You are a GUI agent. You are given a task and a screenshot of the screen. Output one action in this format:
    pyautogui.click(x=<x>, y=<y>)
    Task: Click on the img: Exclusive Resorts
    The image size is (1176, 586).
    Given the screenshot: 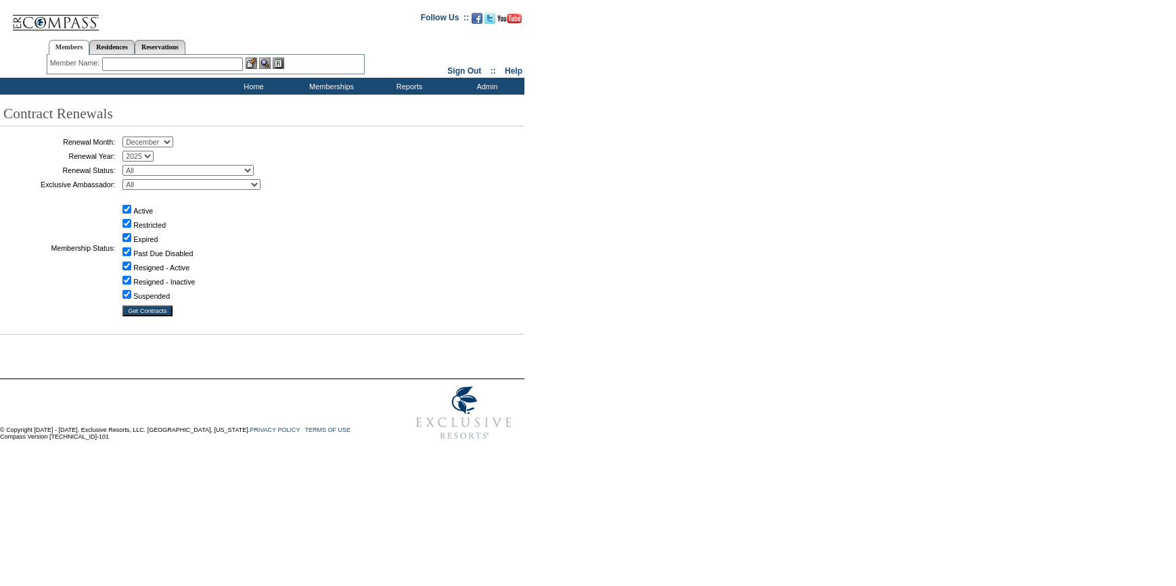 What is the action you would take?
    pyautogui.click(x=463, y=413)
    